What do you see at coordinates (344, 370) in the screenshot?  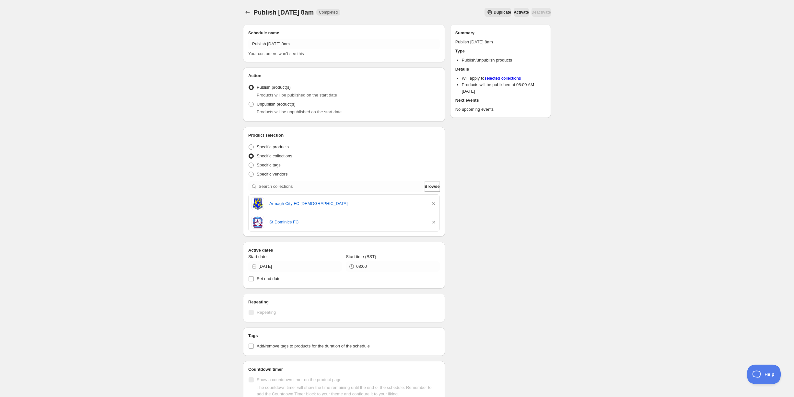 I see `h2: Countdown timer` at bounding box center [344, 370].